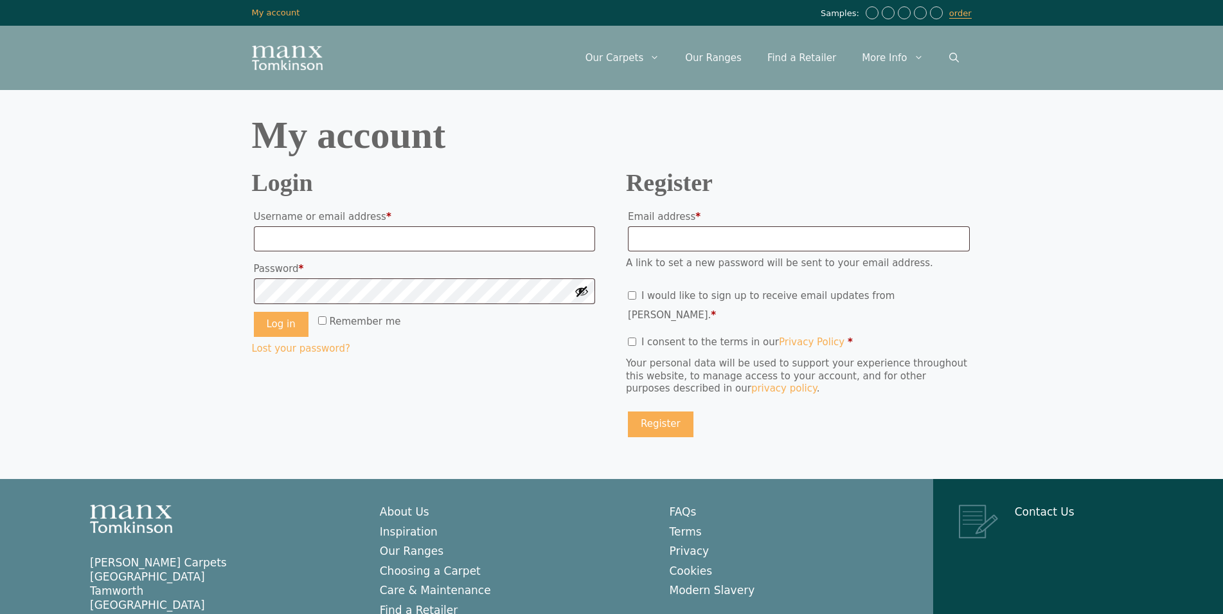 This screenshot has width=1223, height=614. I want to click on label: Password, so click(425, 269).